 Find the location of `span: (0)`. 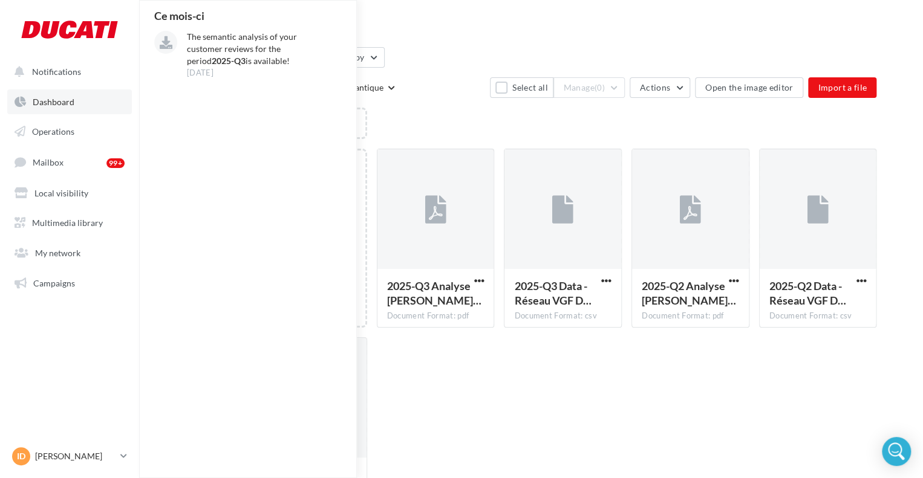

span: (0) is located at coordinates (599, 88).